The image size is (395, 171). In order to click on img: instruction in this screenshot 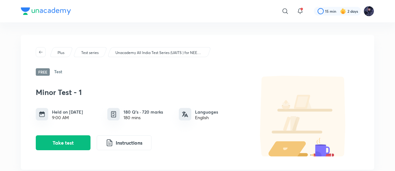, I will do `click(109, 143)`.